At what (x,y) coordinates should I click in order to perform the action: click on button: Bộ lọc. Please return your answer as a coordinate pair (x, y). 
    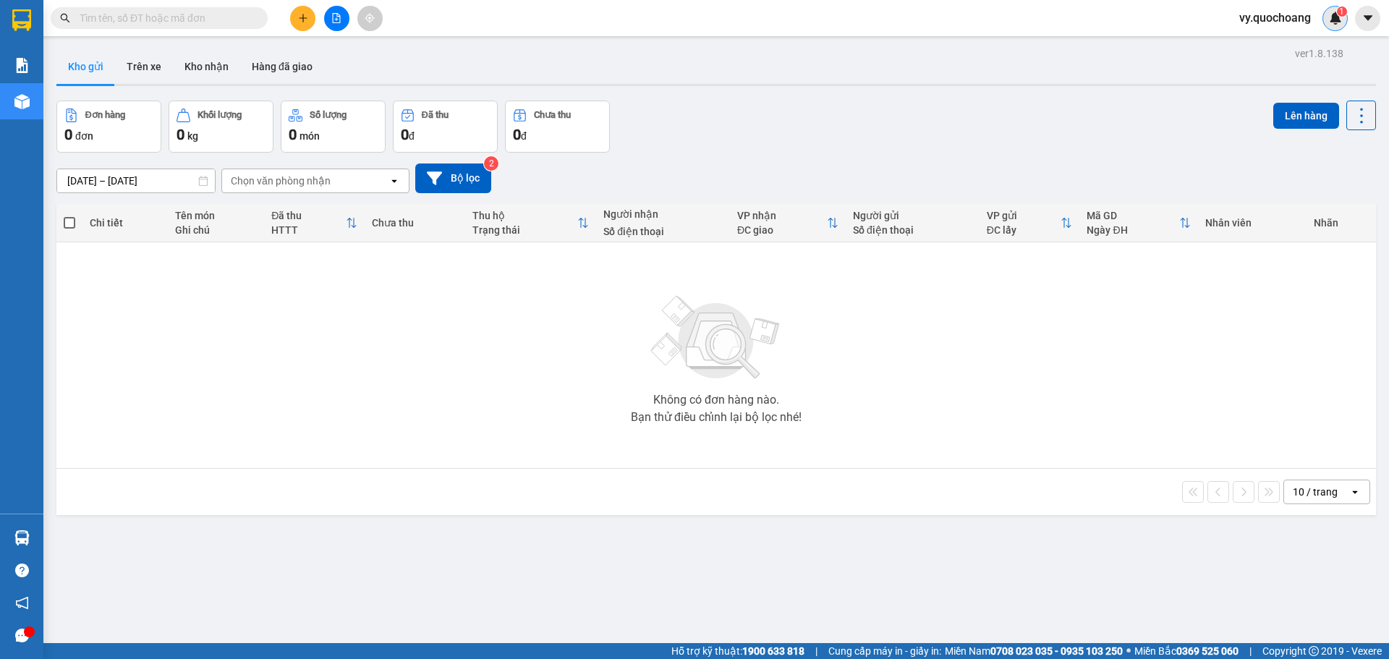
    Looking at the image, I should click on (453, 178).